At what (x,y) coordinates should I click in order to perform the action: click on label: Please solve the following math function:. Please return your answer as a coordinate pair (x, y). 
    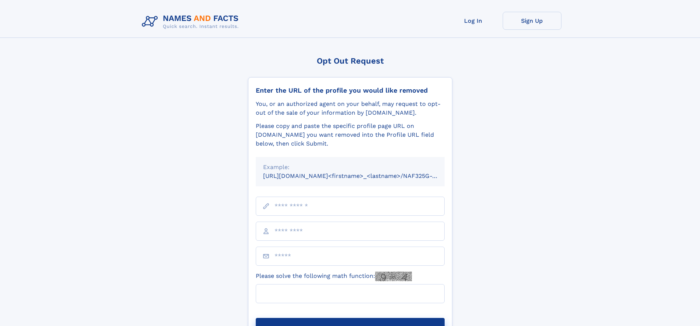
    Looking at the image, I should click on (334, 276).